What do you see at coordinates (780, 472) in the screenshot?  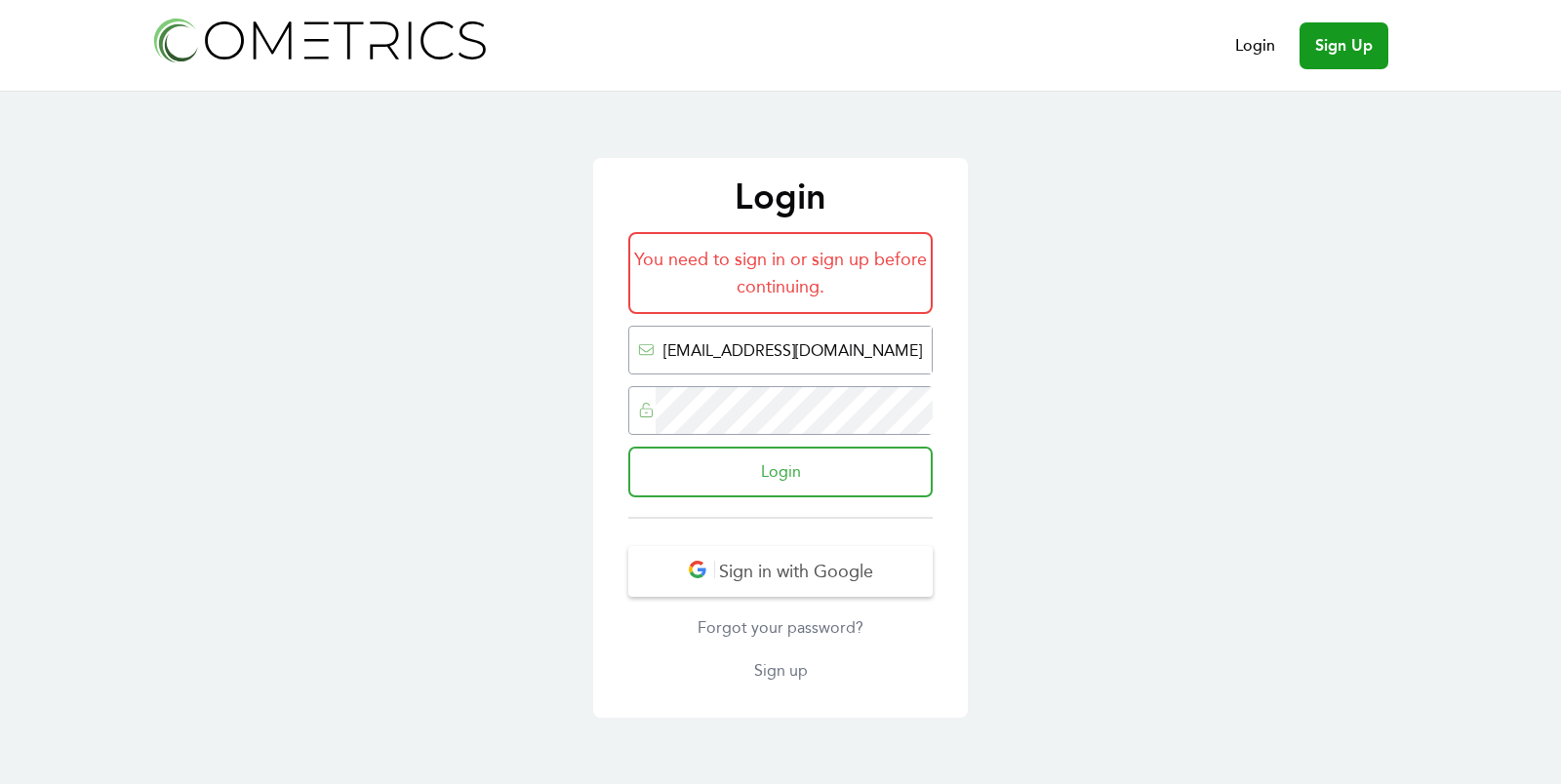 I see `input: Login` at bounding box center [780, 472].